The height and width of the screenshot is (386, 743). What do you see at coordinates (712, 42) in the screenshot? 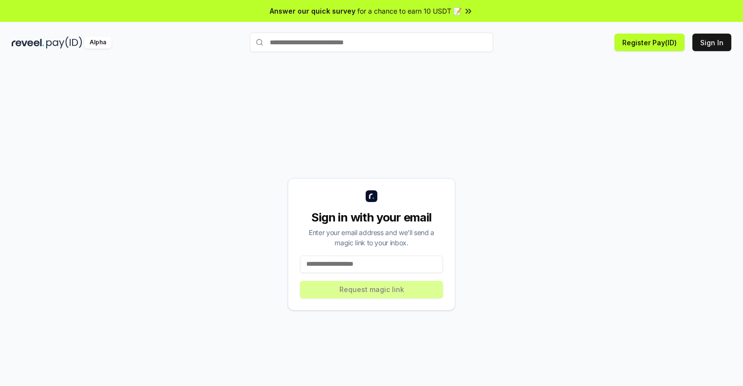
I see `button: Sign In` at bounding box center [712, 42].